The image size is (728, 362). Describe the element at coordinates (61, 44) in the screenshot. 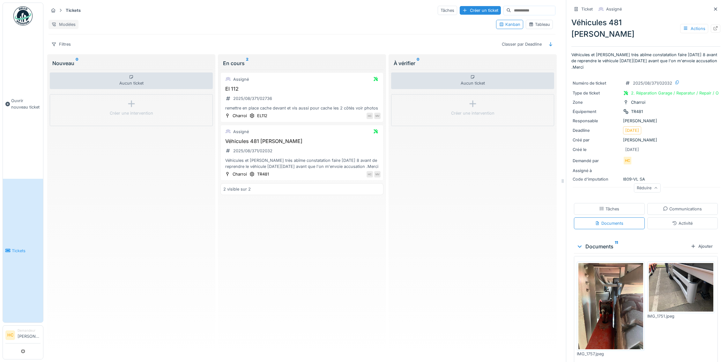

I see `div: Filtres` at that location.